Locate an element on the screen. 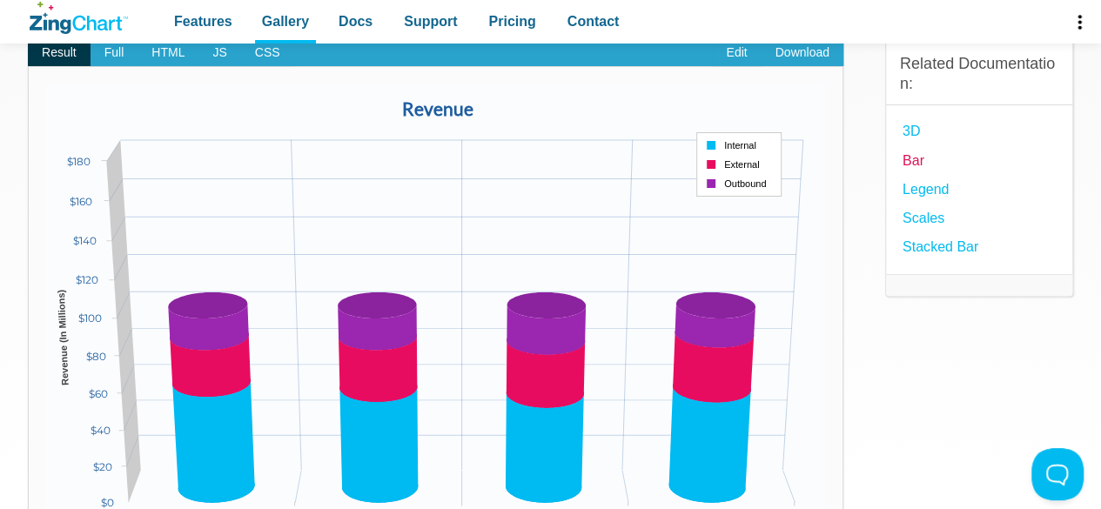 The image size is (1101, 509). span: Pricing is located at coordinates (512, 21).